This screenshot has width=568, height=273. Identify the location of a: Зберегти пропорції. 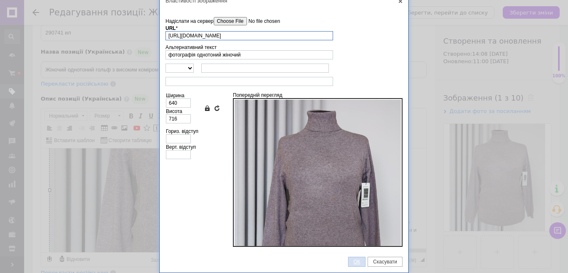
(207, 108).